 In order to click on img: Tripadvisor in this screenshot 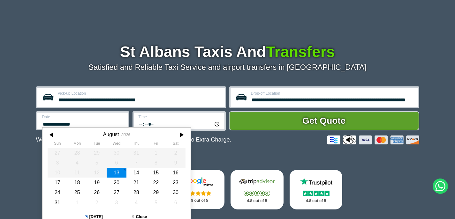, I will do `click(257, 182)`.